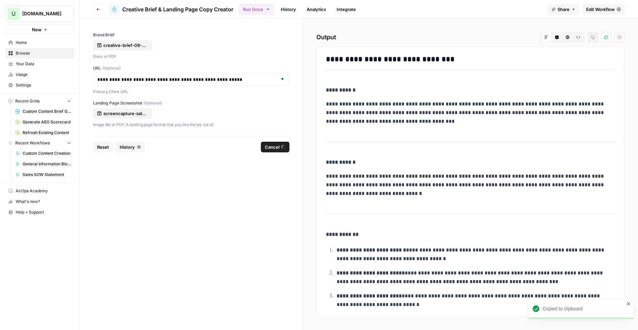  Describe the element at coordinates (37, 30) in the screenshot. I see `span: New` at that location.